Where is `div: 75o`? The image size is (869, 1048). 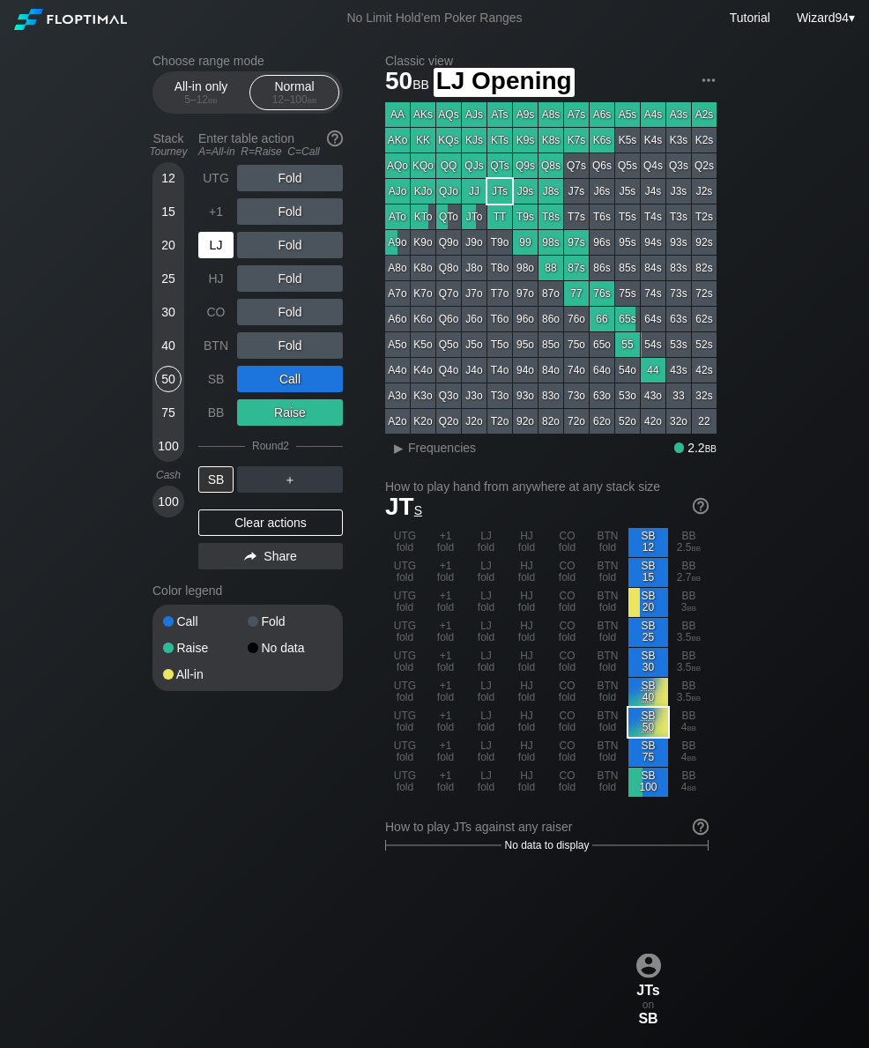 div: 75o is located at coordinates (576, 345).